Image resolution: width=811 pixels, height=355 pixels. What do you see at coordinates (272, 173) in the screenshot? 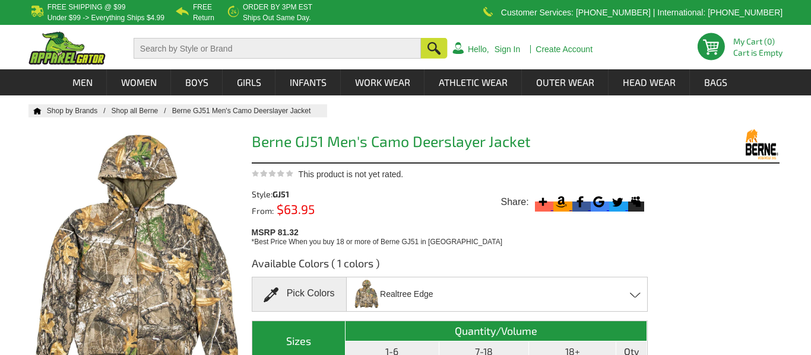
I see `img: This product is not yet rated.` at bounding box center [272, 173].